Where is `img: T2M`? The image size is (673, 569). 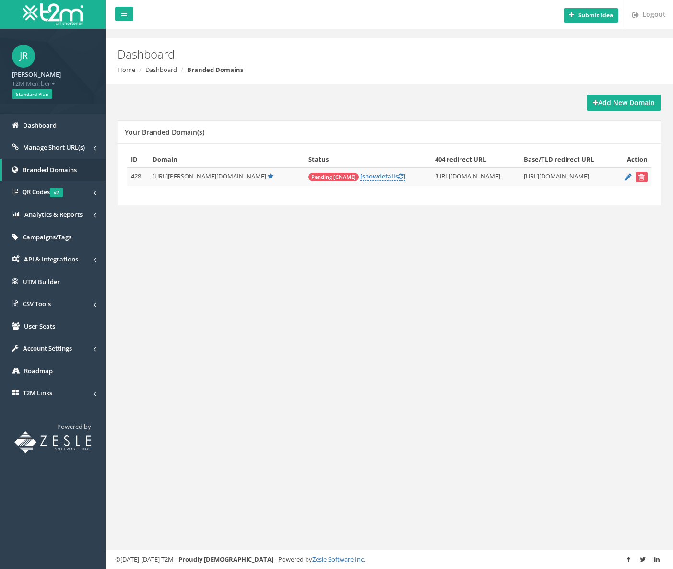 img: T2M is located at coordinates (53, 14).